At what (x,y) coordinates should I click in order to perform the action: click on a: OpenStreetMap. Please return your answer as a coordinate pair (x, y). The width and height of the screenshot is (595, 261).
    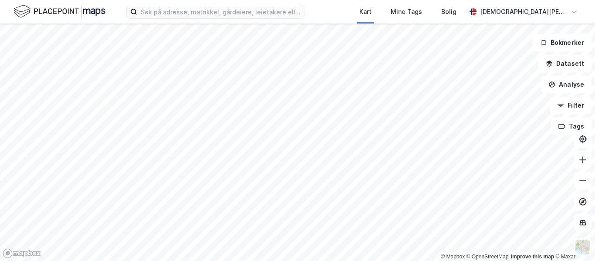
    Looking at the image, I should click on (487, 257).